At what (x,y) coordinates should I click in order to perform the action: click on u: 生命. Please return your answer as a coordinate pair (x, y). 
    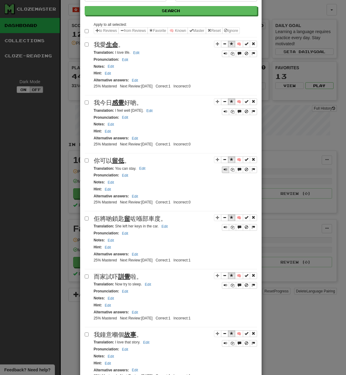
    Looking at the image, I should click on (112, 45).